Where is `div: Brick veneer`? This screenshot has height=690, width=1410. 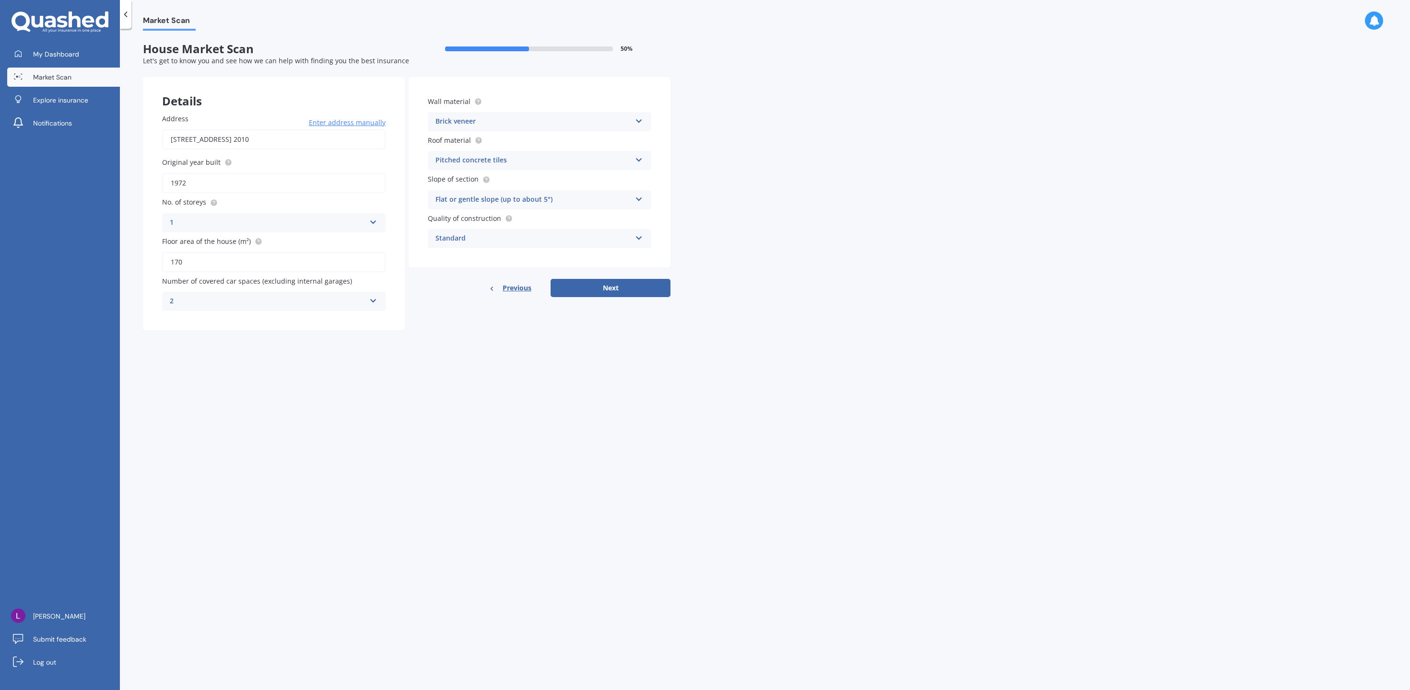
div: Brick veneer is located at coordinates (533, 122).